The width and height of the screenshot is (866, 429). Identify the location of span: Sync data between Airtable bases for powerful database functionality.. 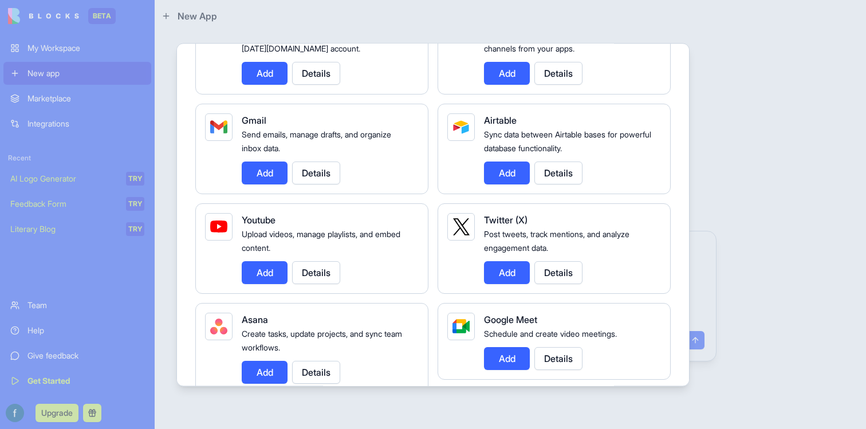
(568, 141).